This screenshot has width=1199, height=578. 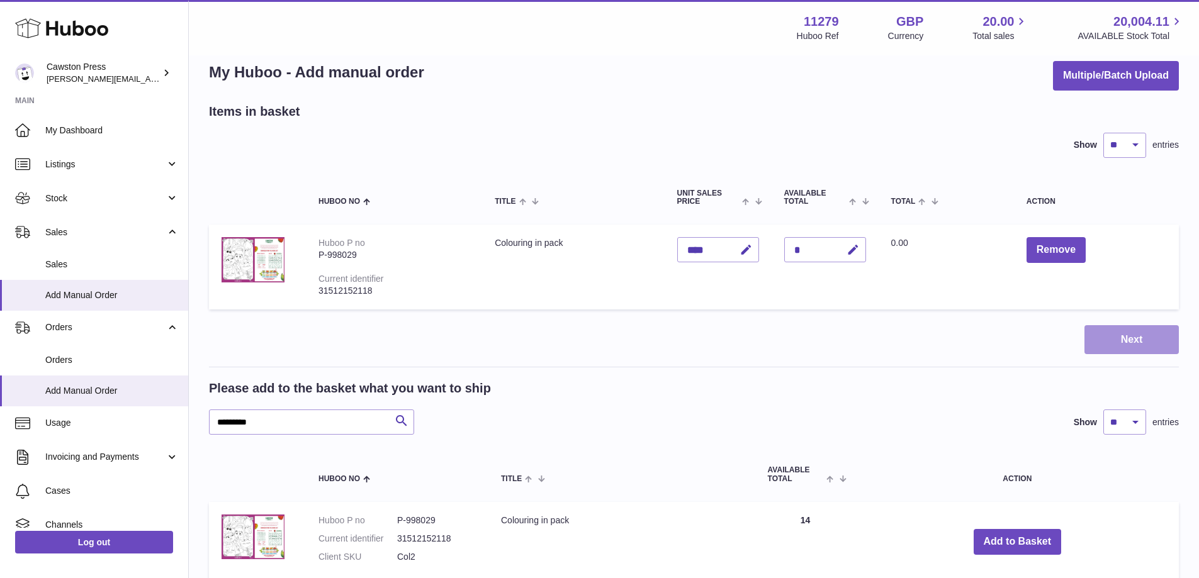 What do you see at coordinates (903, 201) in the screenshot?
I see `span: Total` at bounding box center [903, 201].